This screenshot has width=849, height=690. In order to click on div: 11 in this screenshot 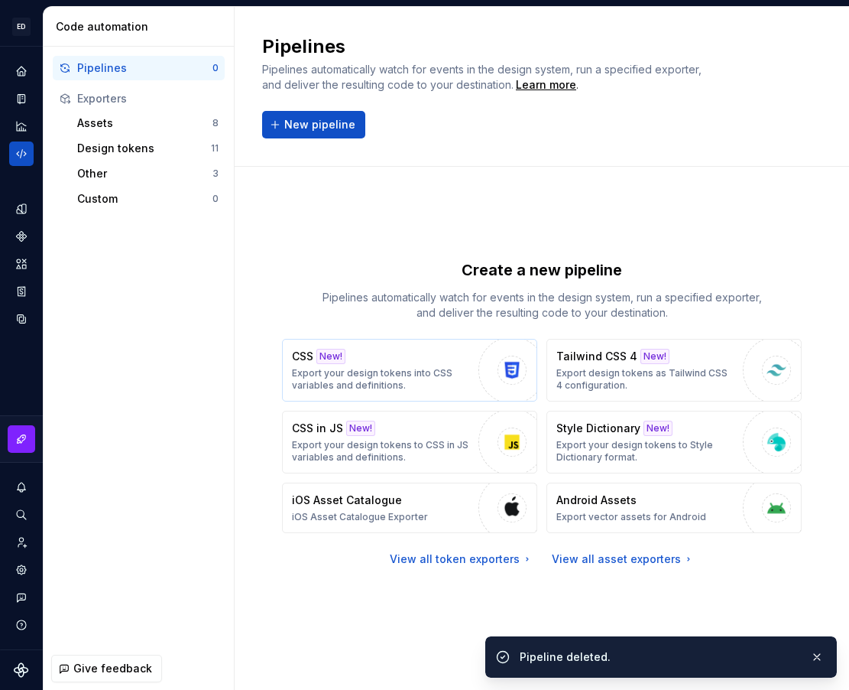, I will do `click(215, 148)`.